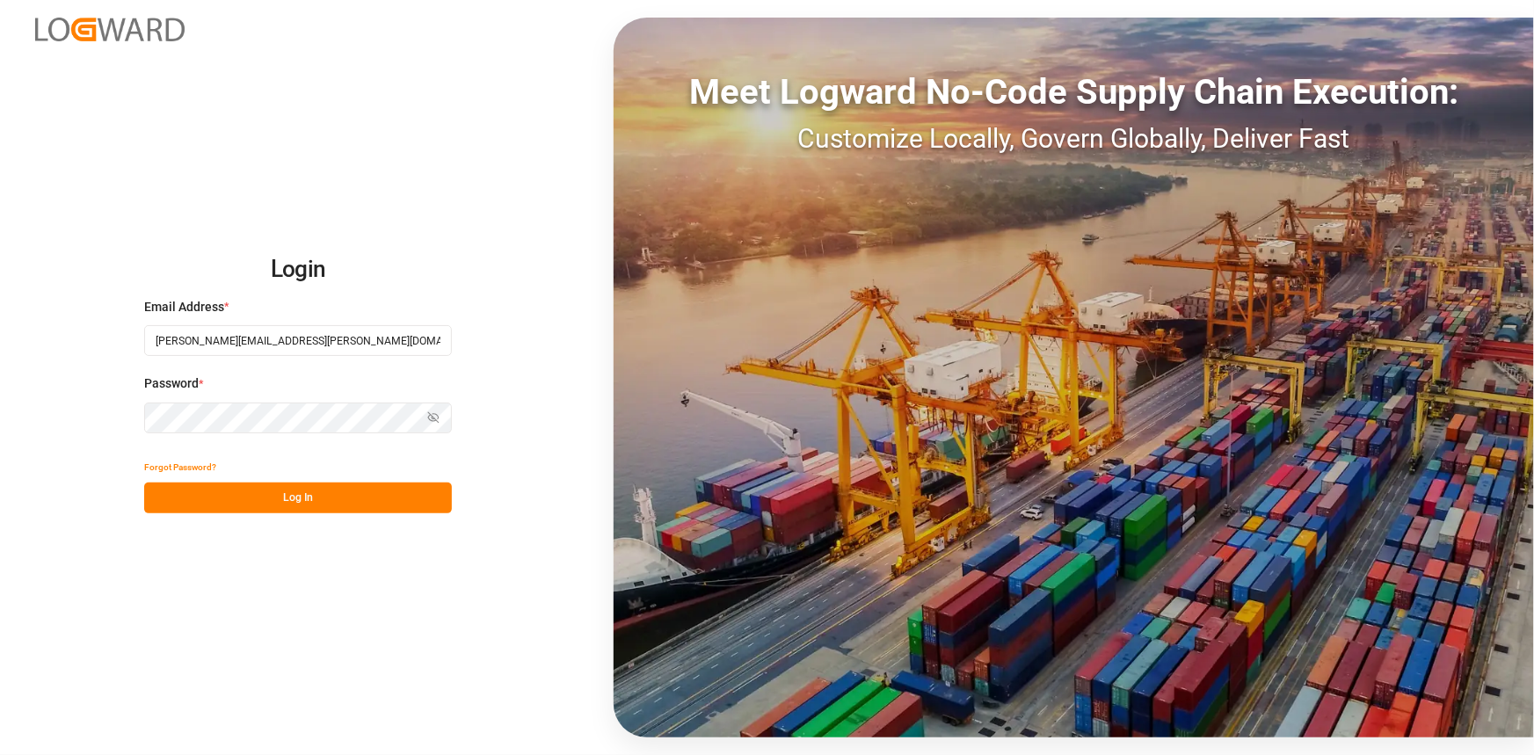 The image size is (1534, 755). What do you see at coordinates (298, 340) in the screenshot?
I see `input: Enter your email` at bounding box center [298, 340].